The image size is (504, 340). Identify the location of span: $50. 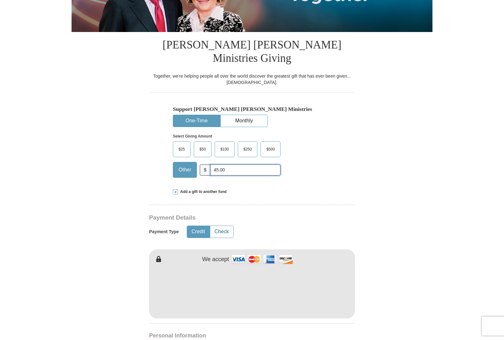
(203, 149).